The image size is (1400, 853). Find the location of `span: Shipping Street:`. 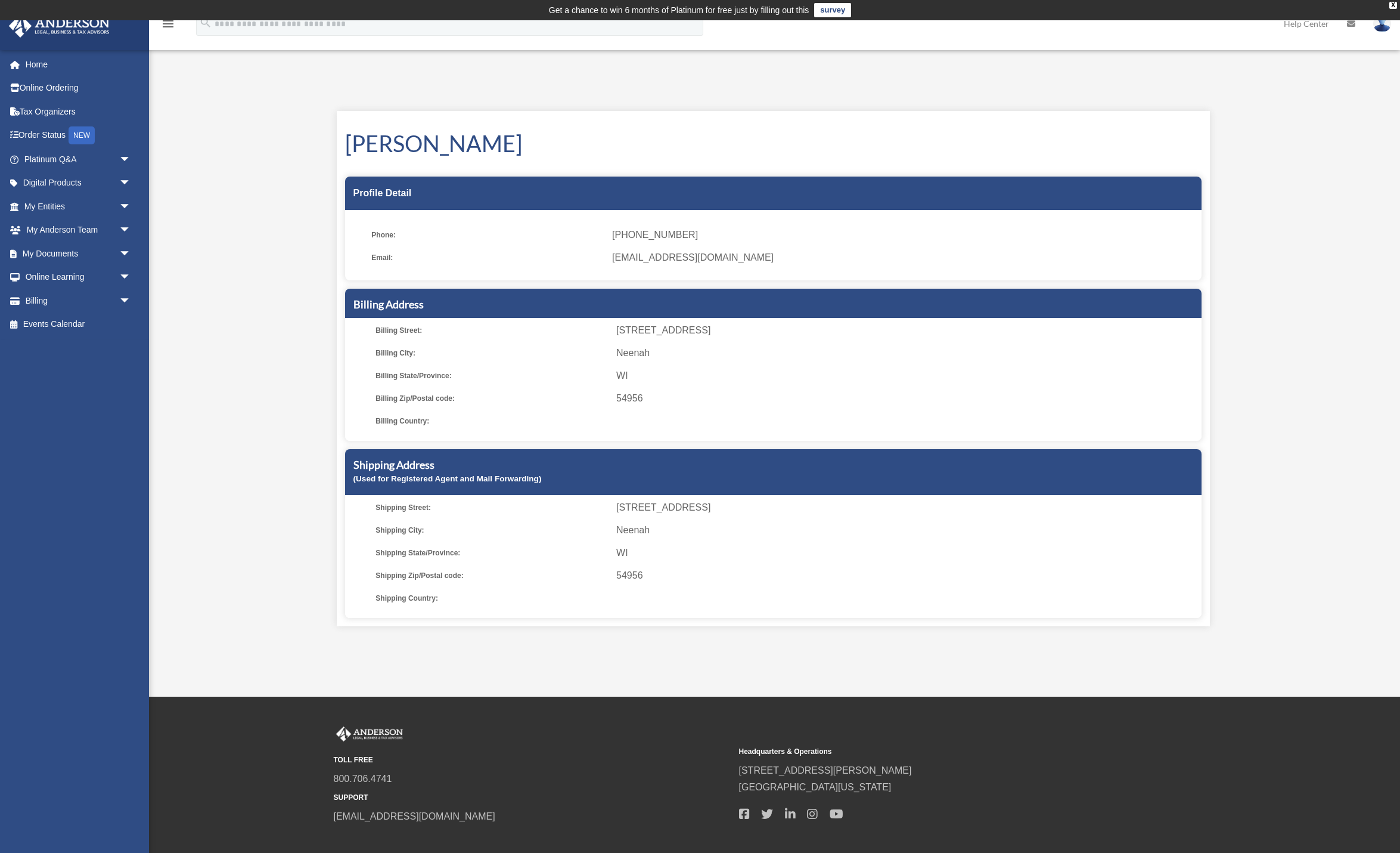

span: Shipping Street: is located at coordinates (492, 507).